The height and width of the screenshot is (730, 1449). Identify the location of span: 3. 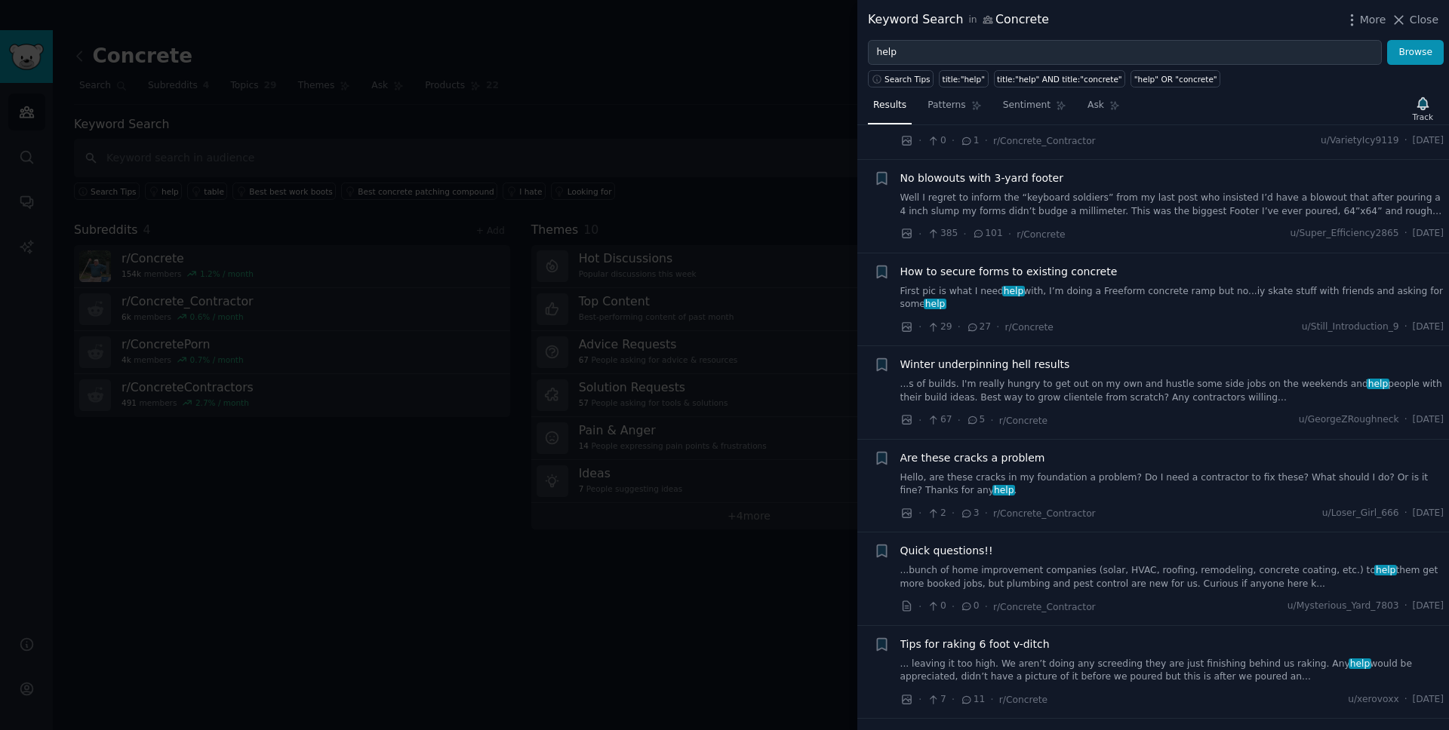
(969, 514).